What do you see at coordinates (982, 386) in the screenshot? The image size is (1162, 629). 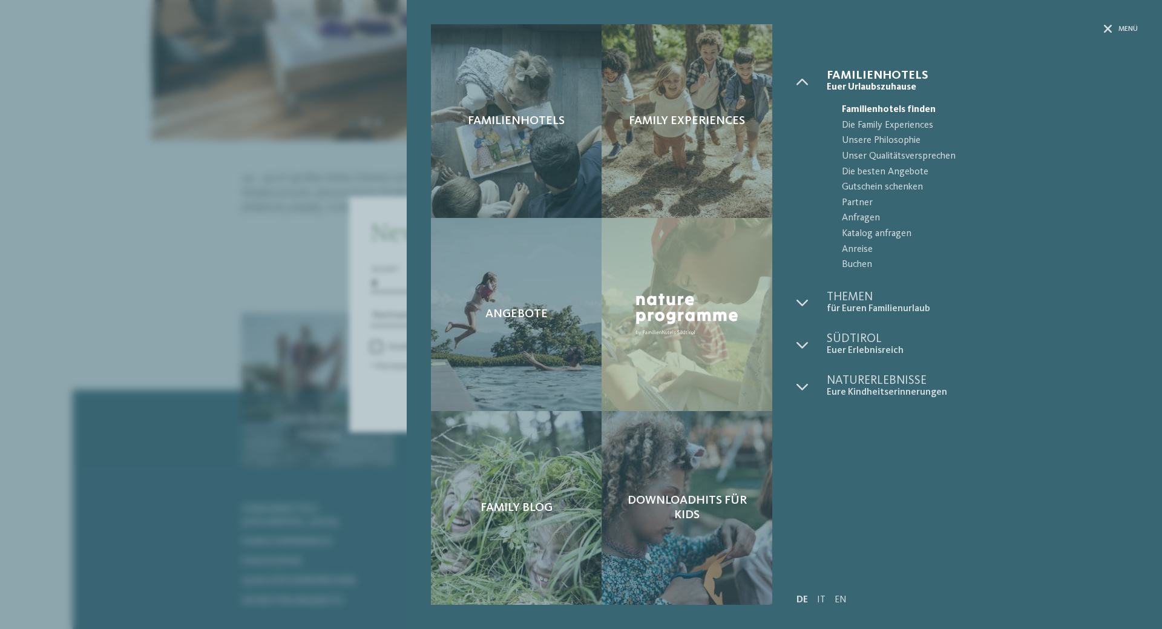 I see `a: Naturerlebnisse Eure Kindheitserinnerungen` at bounding box center [982, 386].